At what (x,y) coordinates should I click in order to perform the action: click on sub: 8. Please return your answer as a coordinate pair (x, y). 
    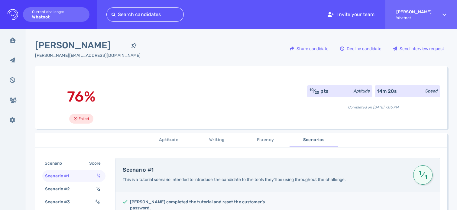
    Looking at the image, I should click on (99, 203).